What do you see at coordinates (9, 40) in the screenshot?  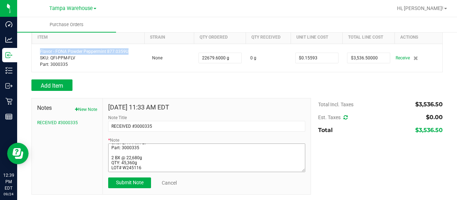 I see `inline-svg: Analytics` at bounding box center [9, 40].